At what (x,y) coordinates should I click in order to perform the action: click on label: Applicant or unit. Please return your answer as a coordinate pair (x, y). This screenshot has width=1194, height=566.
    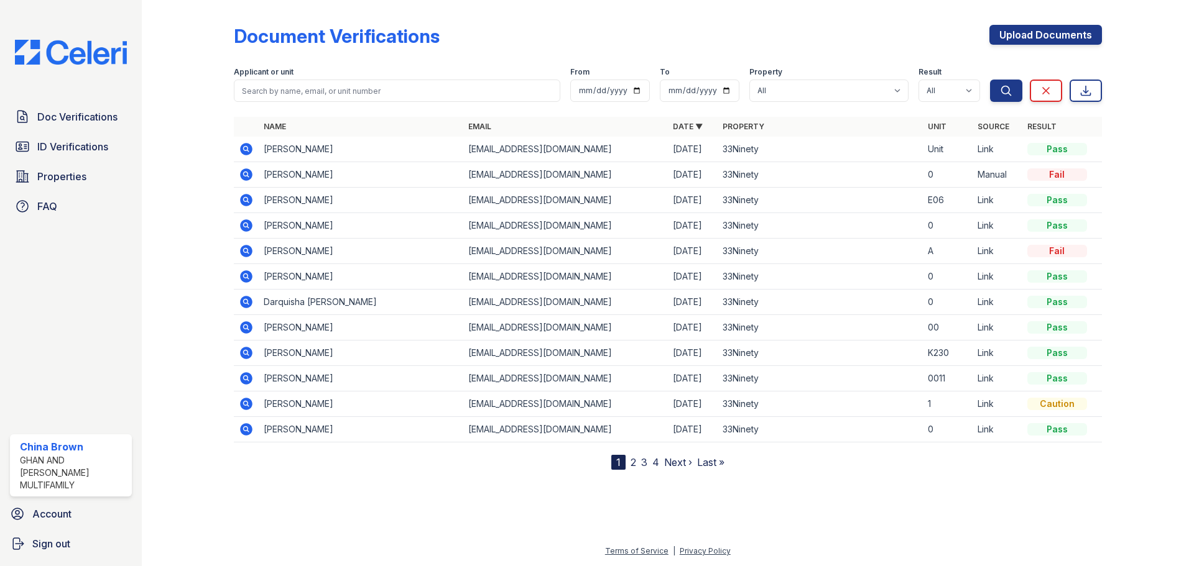
    Looking at the image, I should click on (264, 72).